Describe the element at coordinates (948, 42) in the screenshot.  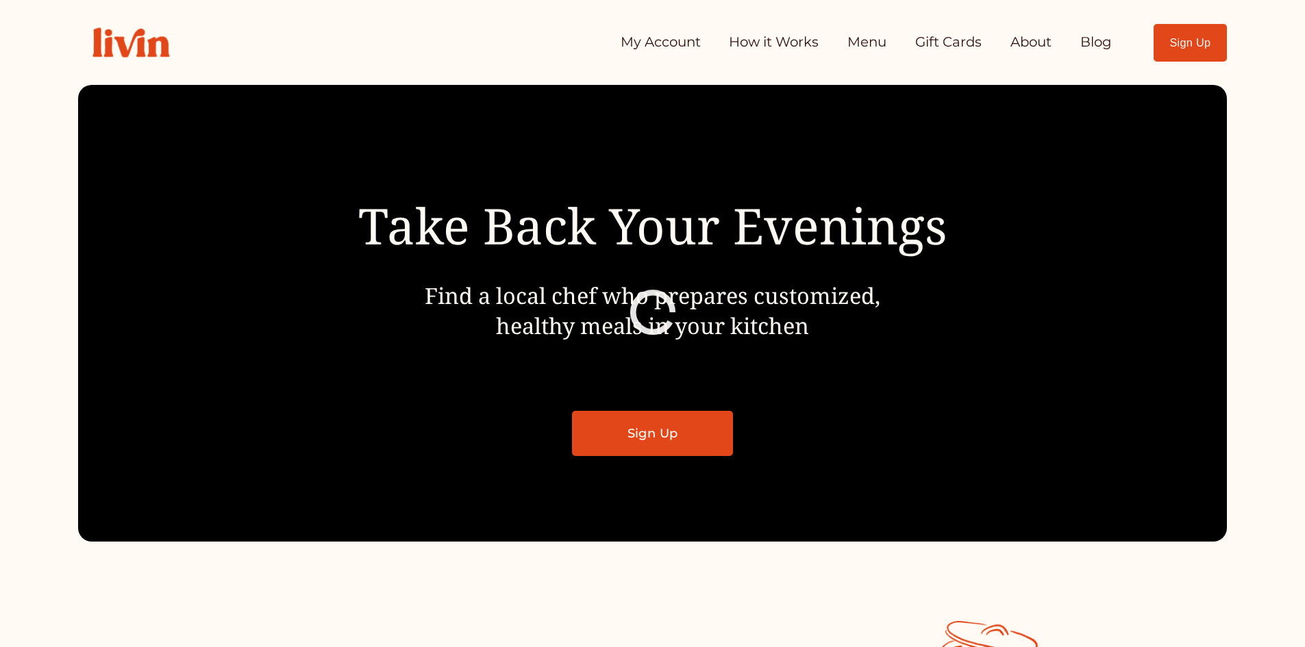
I see `a: Gift Cards` at that location.